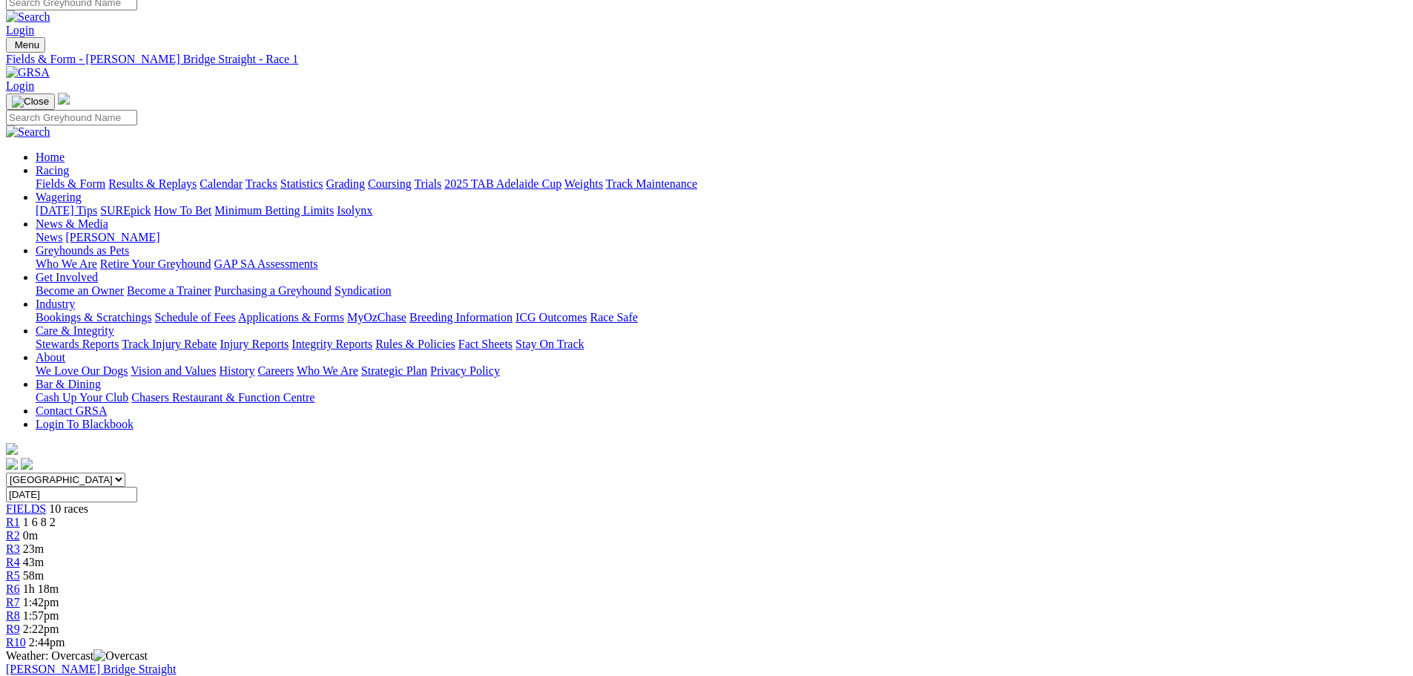  What do you see at coordinates (183, 210) in the screenshot?
I see `a: How To Bet` at bounding box center [183, 210].